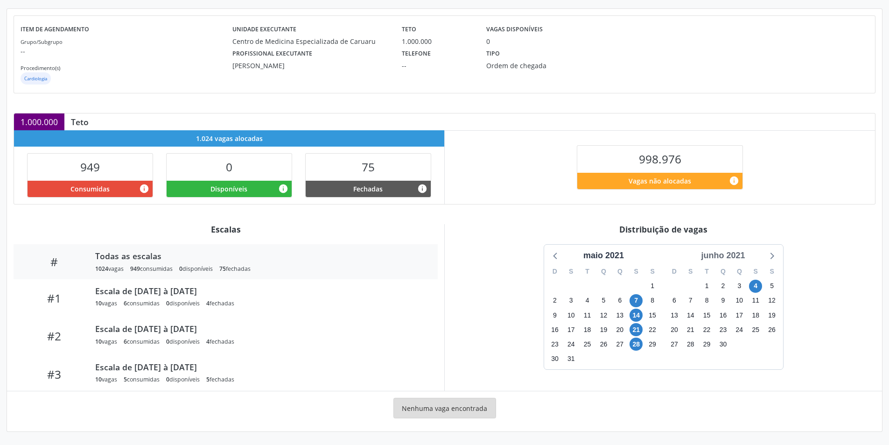 The height and width of the screenshot is (445, 889). Describe the element at coordinates (102, 268) in the screenshot. I see `span: 1024` at that location.